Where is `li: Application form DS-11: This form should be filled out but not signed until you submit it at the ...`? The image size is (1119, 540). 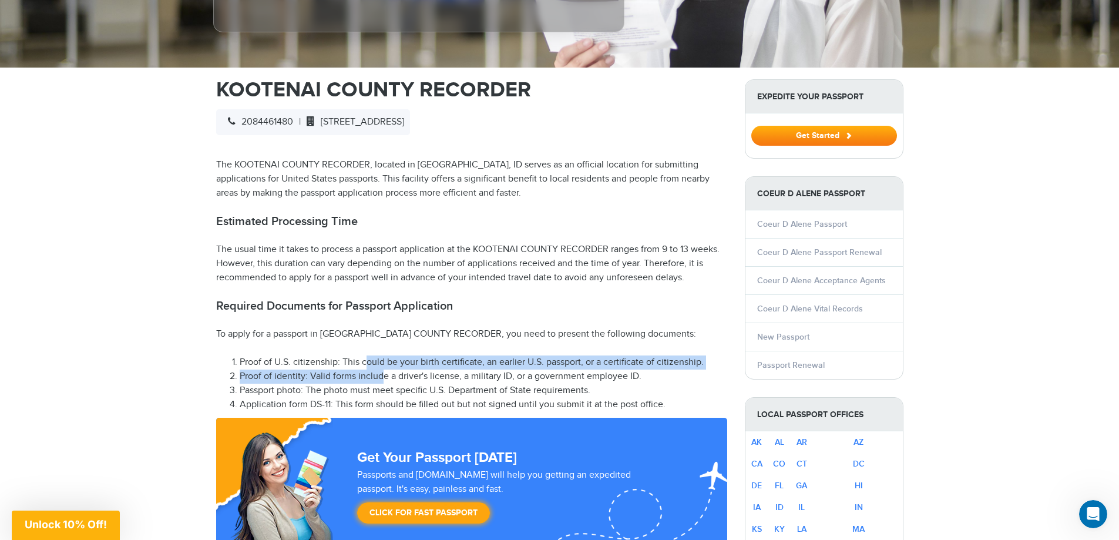 li: Application form DS-11: This form should be filled out but not signed until you submit it at the ... is located at coordinates (483, 405).